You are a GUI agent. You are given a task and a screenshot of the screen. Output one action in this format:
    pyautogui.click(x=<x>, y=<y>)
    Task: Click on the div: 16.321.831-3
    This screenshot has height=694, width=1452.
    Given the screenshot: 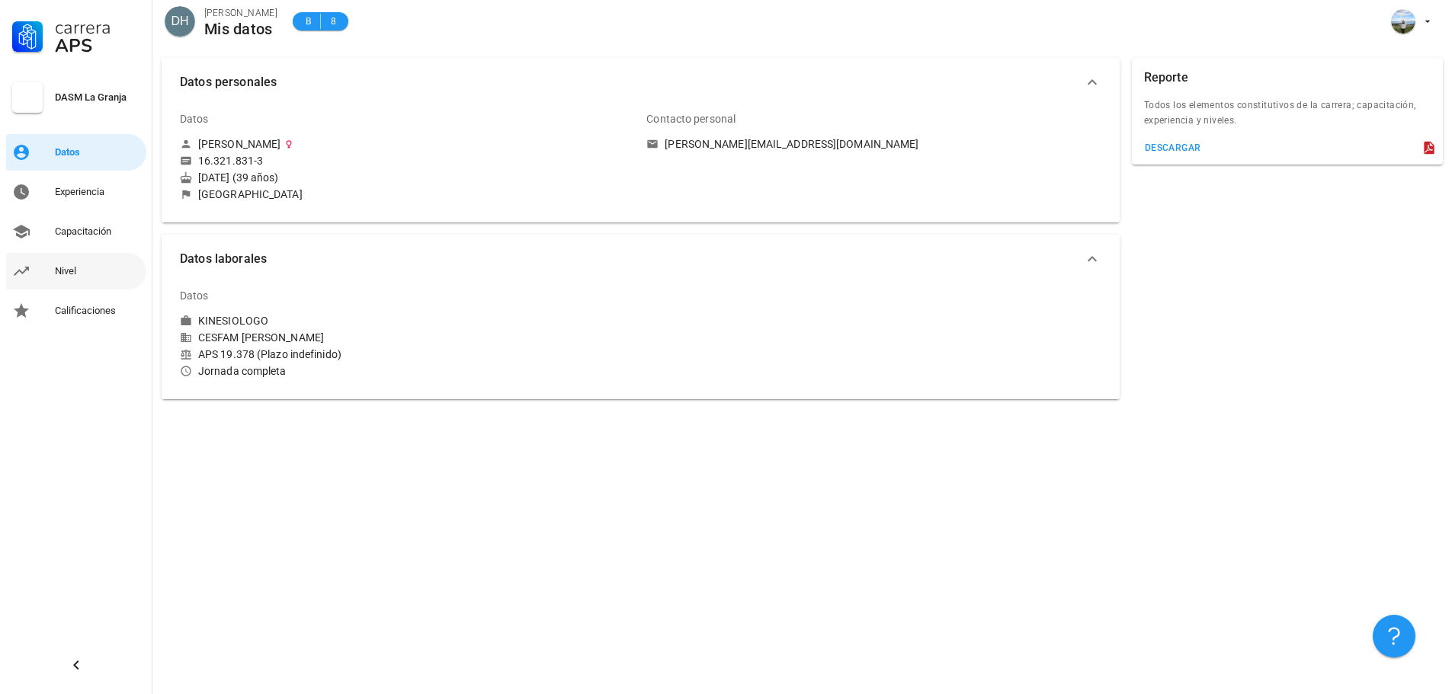 What is the action you would take?
    pyautogui.click(x=230, y=161)
    